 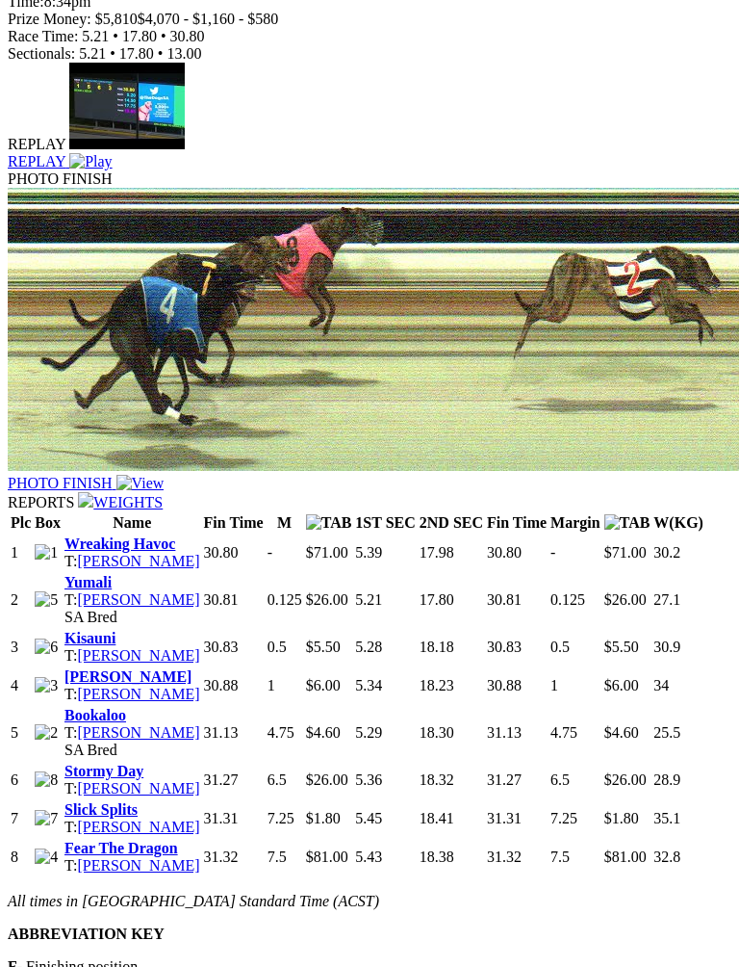 What do you see at coordinates (20, 686) in the screenshot?
I see `td: 4` at bounding box center [20, 686].